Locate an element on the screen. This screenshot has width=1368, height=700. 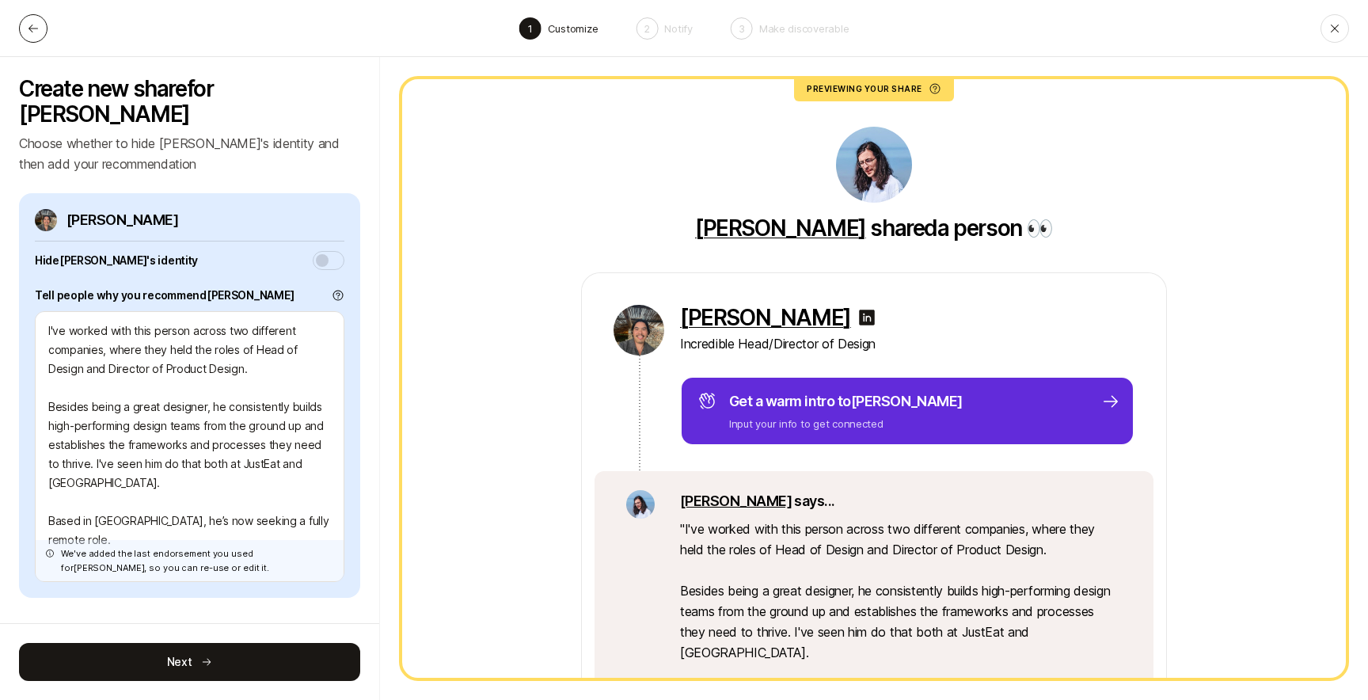
p: Incredible Head/Director of Design is located at coordinates (908, 344).